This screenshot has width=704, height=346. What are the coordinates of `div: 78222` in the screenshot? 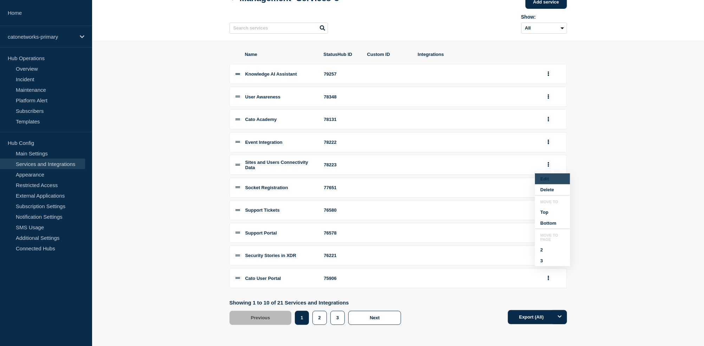 It's located at (342, 142).